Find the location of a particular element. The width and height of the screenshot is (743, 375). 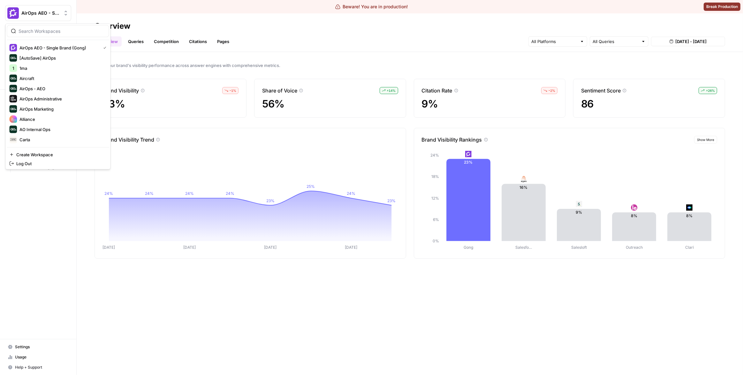

span: 9% is located at coordinates (430, 104).